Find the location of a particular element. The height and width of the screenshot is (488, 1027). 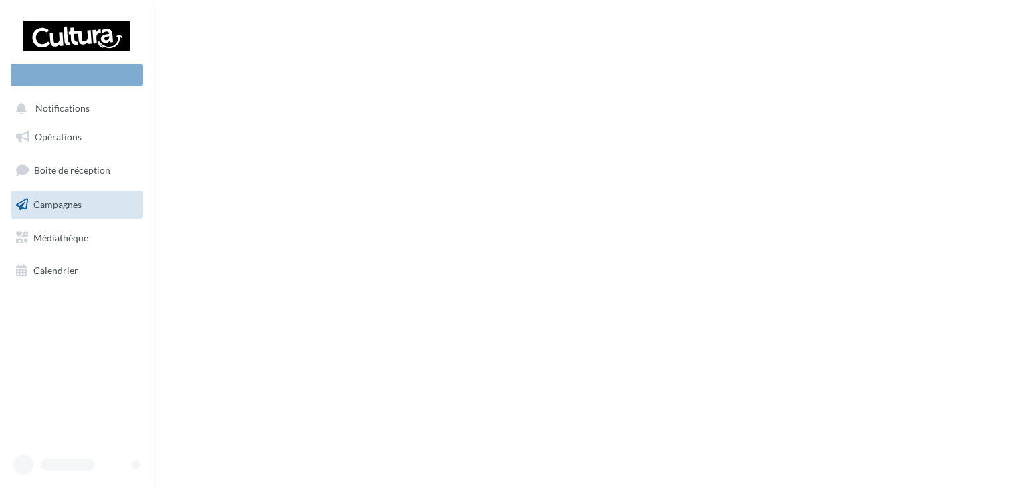

a: Médiathèque is located at coordinates (77, 238).